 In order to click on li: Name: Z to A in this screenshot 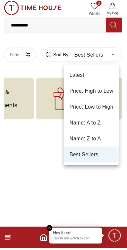, I will do `click(91, 140)`.